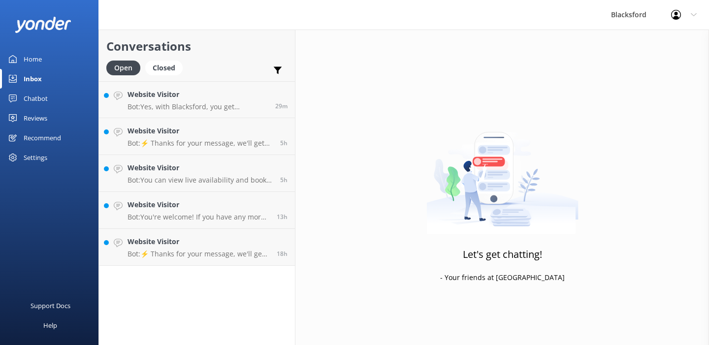 This screenshot has height=345, width=709. What do you see at coordinates (123, 68) in the screenshot?
I see `div: Open` at bounding box center [123, 68].